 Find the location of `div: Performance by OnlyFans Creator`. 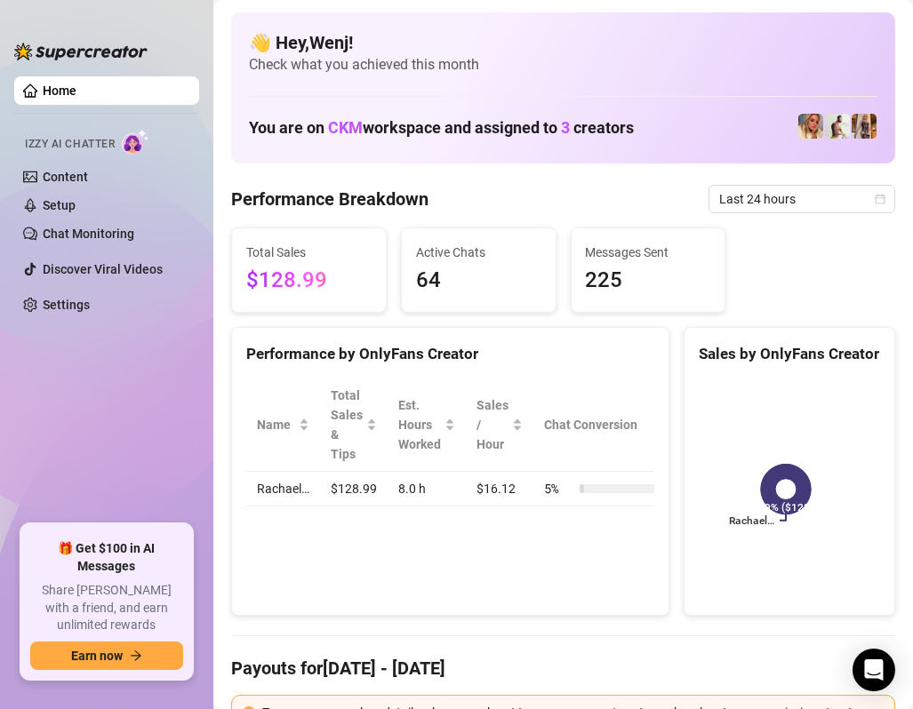

div: Performance by OnlyFans Creator is located at coordinates (450, 354).